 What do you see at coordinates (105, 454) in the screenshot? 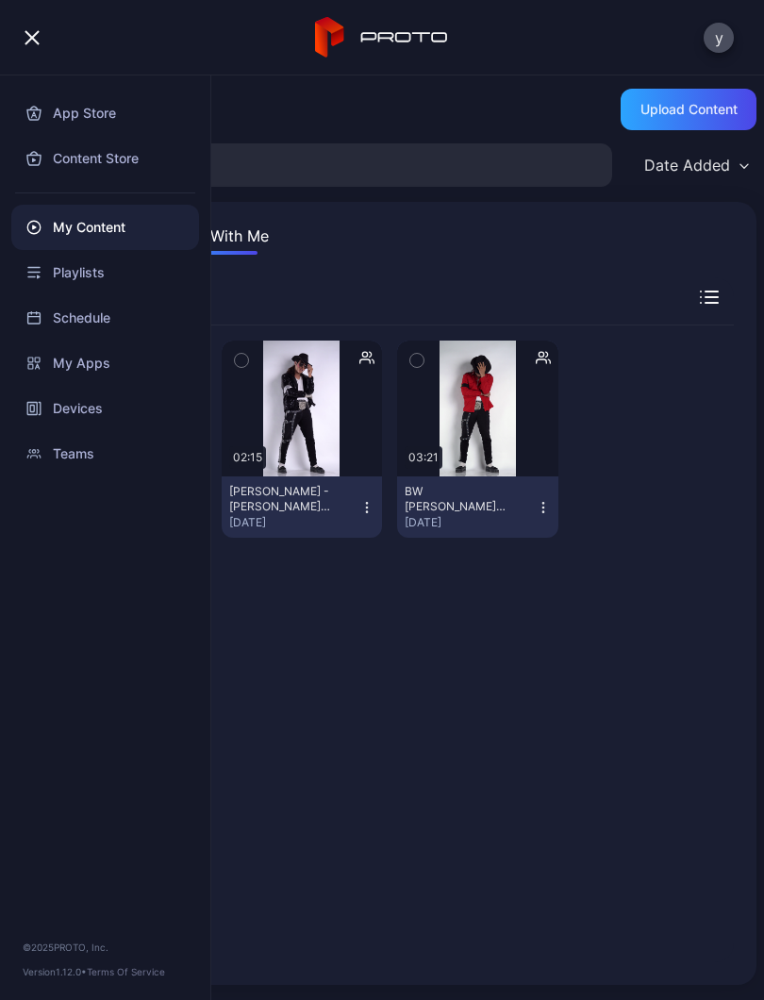
I see `div: Teams` at bounding box center [105, 454].